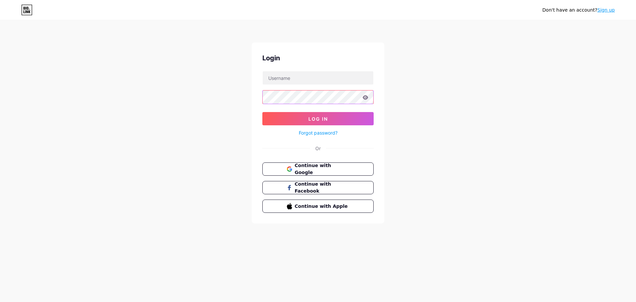 The width and height of the screenshot is (636, 302). Describe the element at coordinates (318, 119) in the screenshot. I see `button: Log In` at that location.